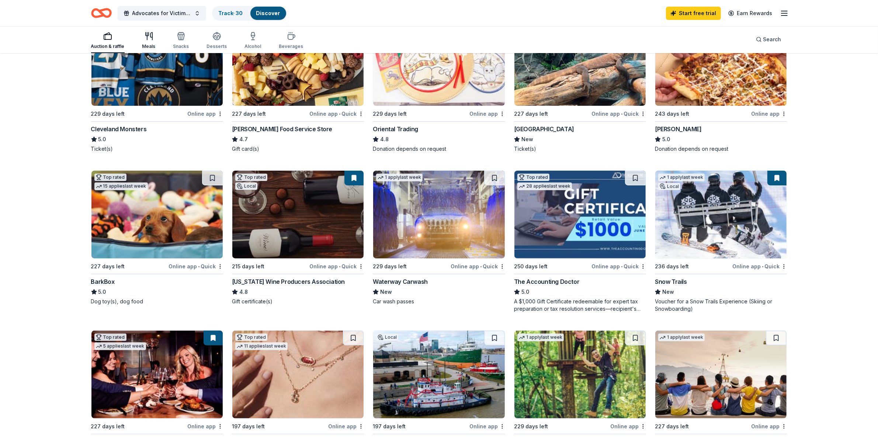  I want to click on div: 5 applies last week, so click(120, 346).